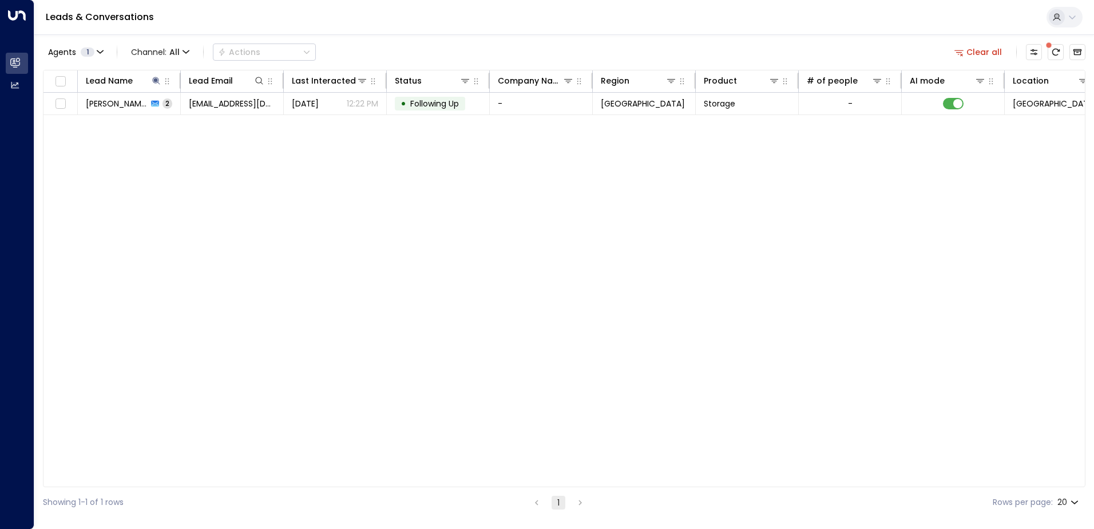 Image resolution: width=1094 pixels, height=529 pixels. What do you see at coordinates (1022, 502) in the screenshot?
I see `label: Rows per page:` at bounding box center [1022, 502].